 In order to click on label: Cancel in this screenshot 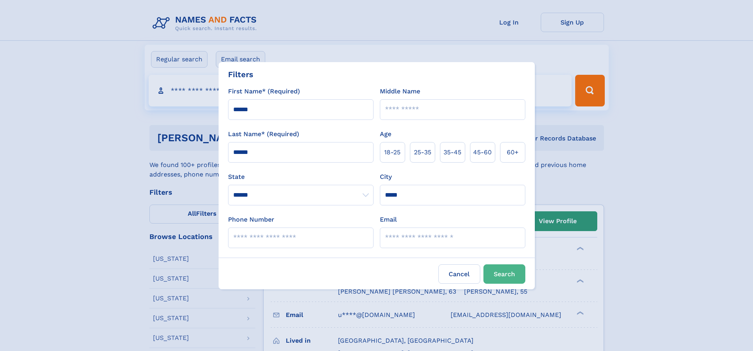, I will do `click(459, 274)`.